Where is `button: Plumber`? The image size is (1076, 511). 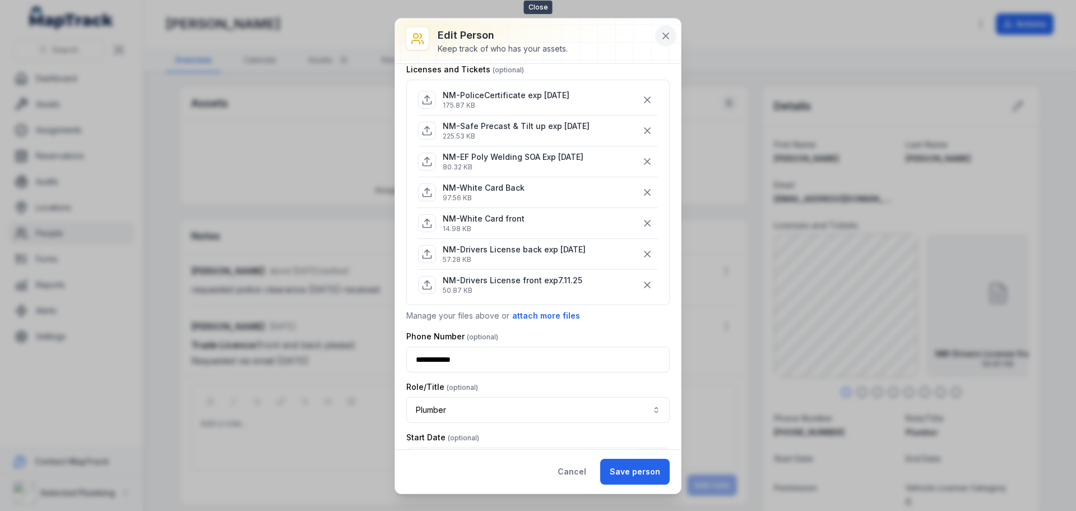
button: Plumber is located at coordinates (538, 410).